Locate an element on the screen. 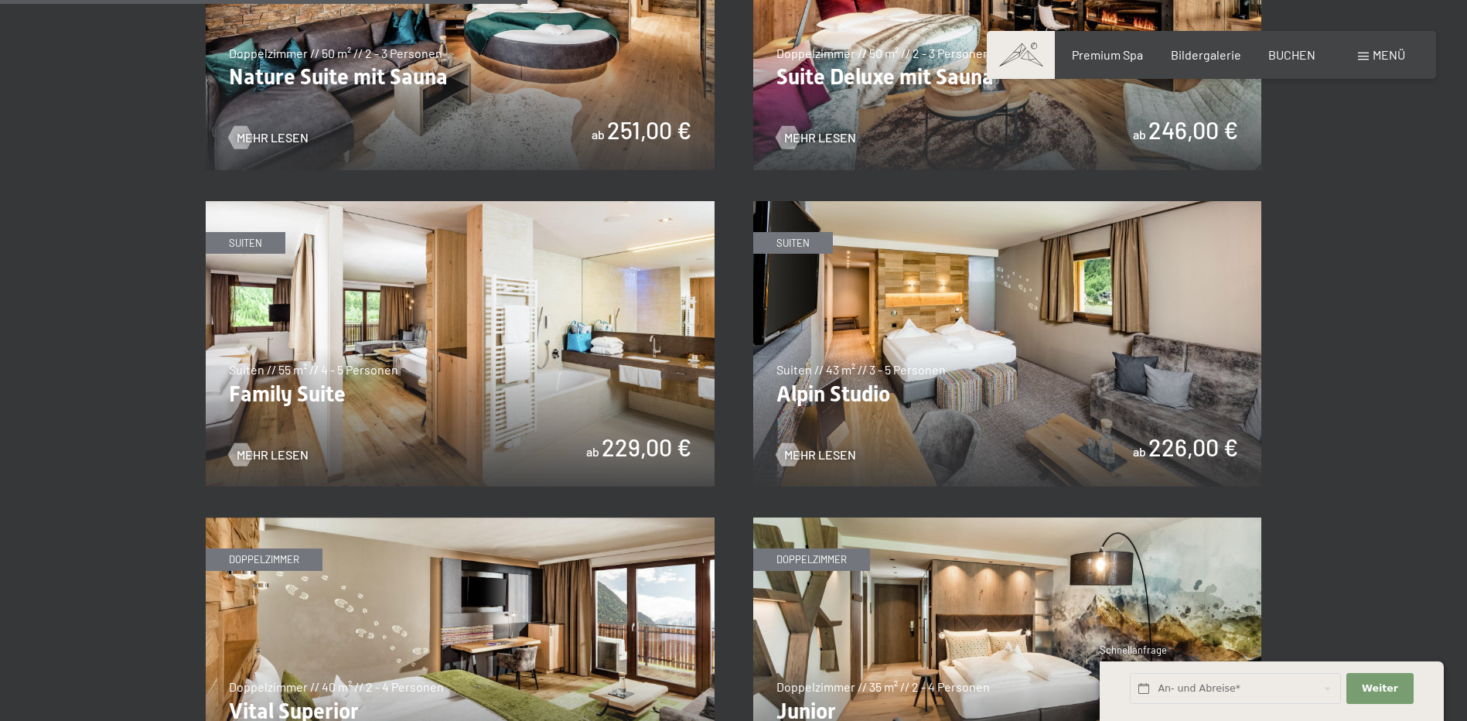 This screenshot has height=721, width=1467. span: BUCHEN is located at coordinates (1292, 54).